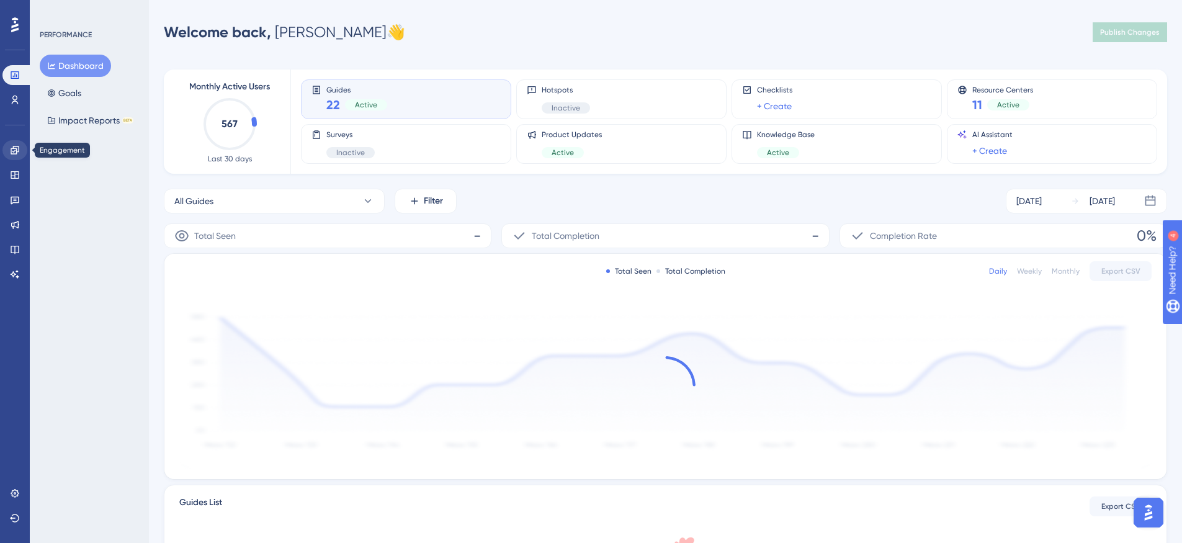 The width and height of the screenshot is (1182, 543). Describe the element at coordinates (19, 19) in the screenshot. I see `button: Open AI Assistant Launcher` at that location.